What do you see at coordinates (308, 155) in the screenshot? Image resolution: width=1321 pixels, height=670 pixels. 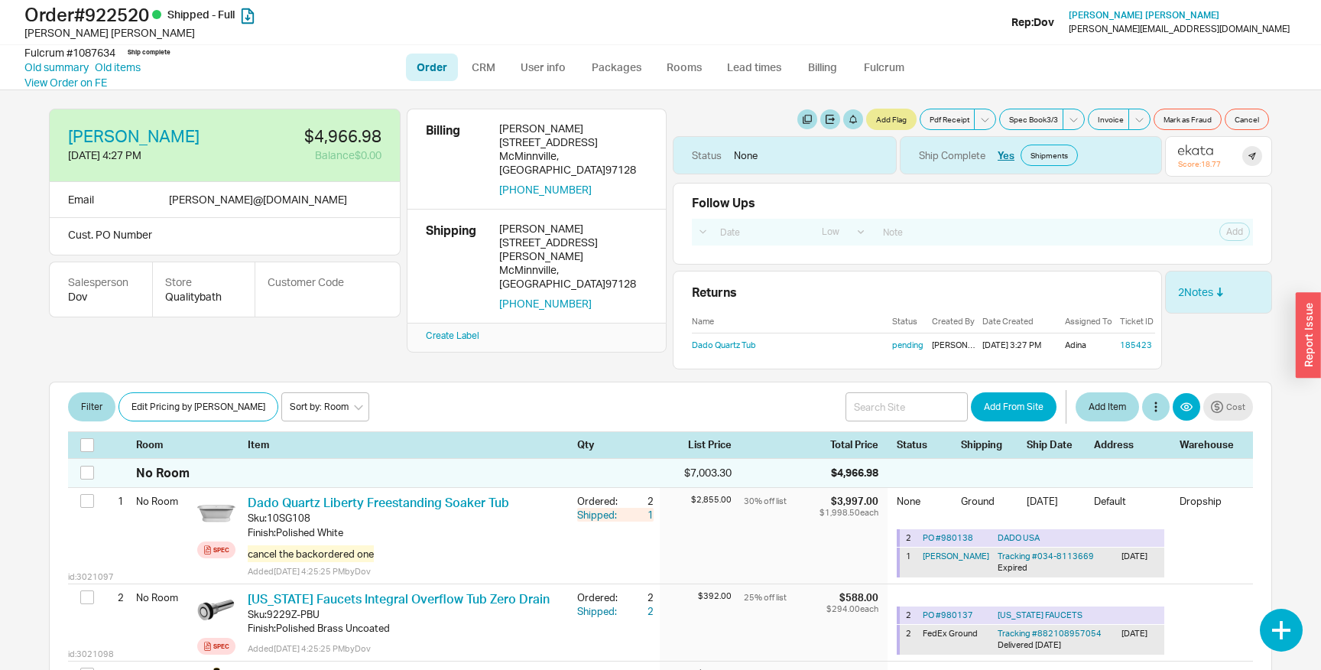 I see `div: Balance $0.00` at bounding box center [308, 155].